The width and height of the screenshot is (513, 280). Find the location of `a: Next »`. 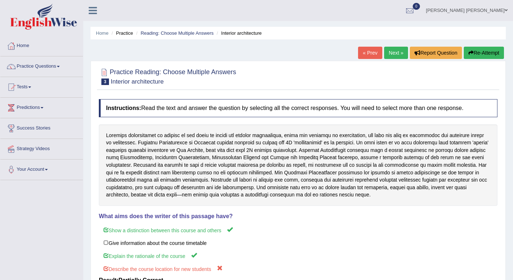

a: Next » is located at coordinates (396, 53).